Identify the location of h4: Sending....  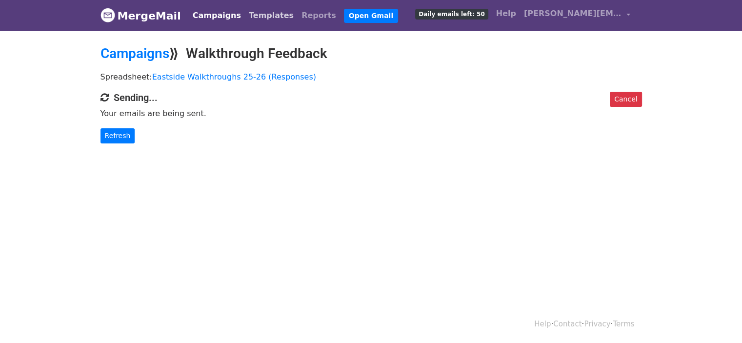
(371, 98).